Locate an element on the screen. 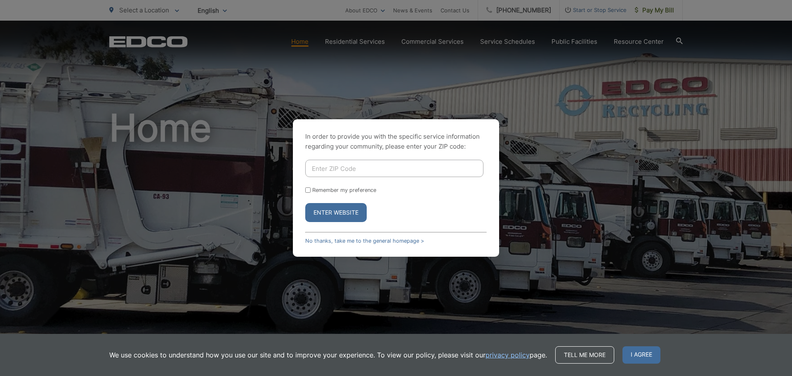 This screenshot has width=792, height=376. span: I agree is located at coordinates (641, 355).